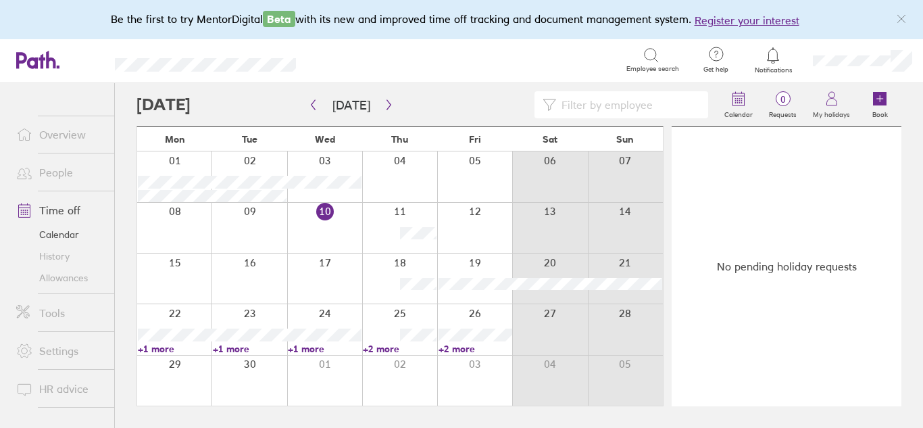 This screenshot has width=923, height=428. What do you see at coordinates (349, 59) in the screenshot?
I see `div: Search` at bounding box center [349, 59].